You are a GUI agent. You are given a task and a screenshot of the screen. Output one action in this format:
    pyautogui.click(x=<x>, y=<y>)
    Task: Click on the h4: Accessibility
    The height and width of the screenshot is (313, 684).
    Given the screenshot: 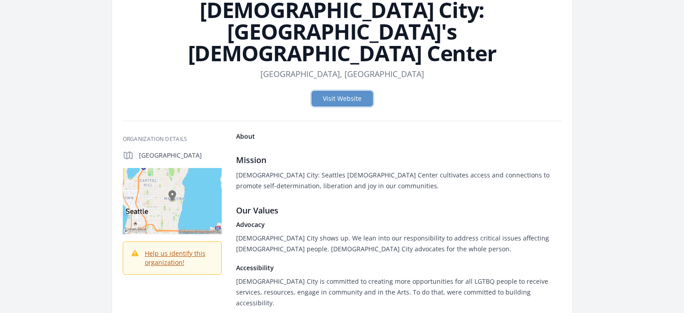 What is the action you would take?
    pyautogui.click(x=399, y=268)
    